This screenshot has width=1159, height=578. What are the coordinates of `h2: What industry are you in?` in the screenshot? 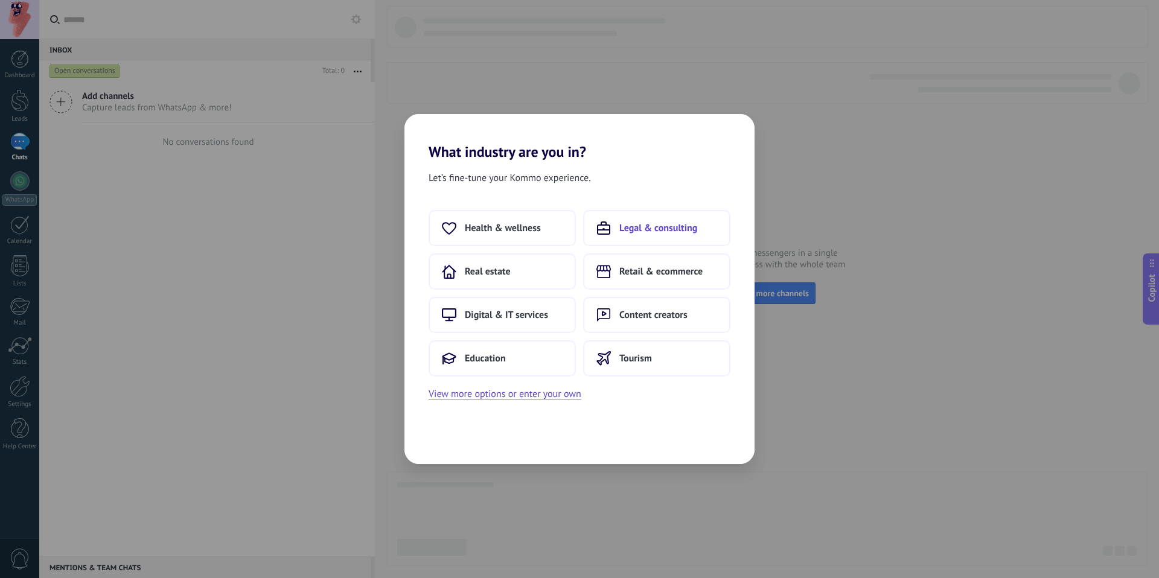 It's located at (580, 137).